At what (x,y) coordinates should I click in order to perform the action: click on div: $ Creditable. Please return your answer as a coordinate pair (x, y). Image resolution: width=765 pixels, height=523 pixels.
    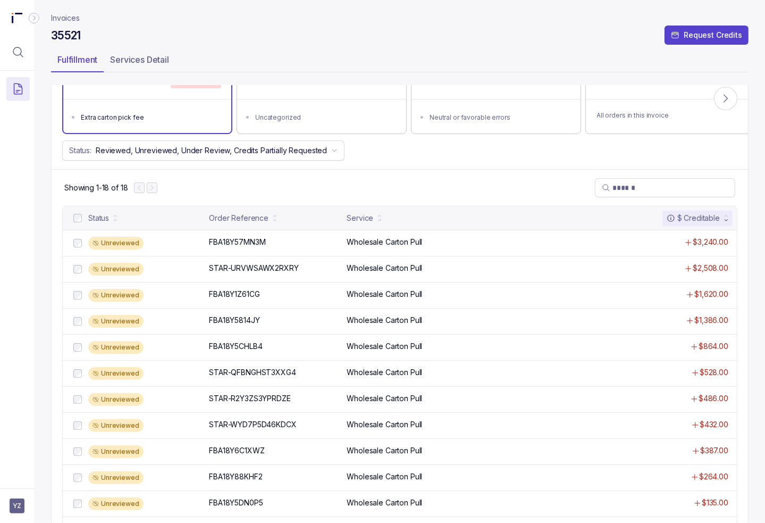
    Looking at the image, I should click on (694, 218).